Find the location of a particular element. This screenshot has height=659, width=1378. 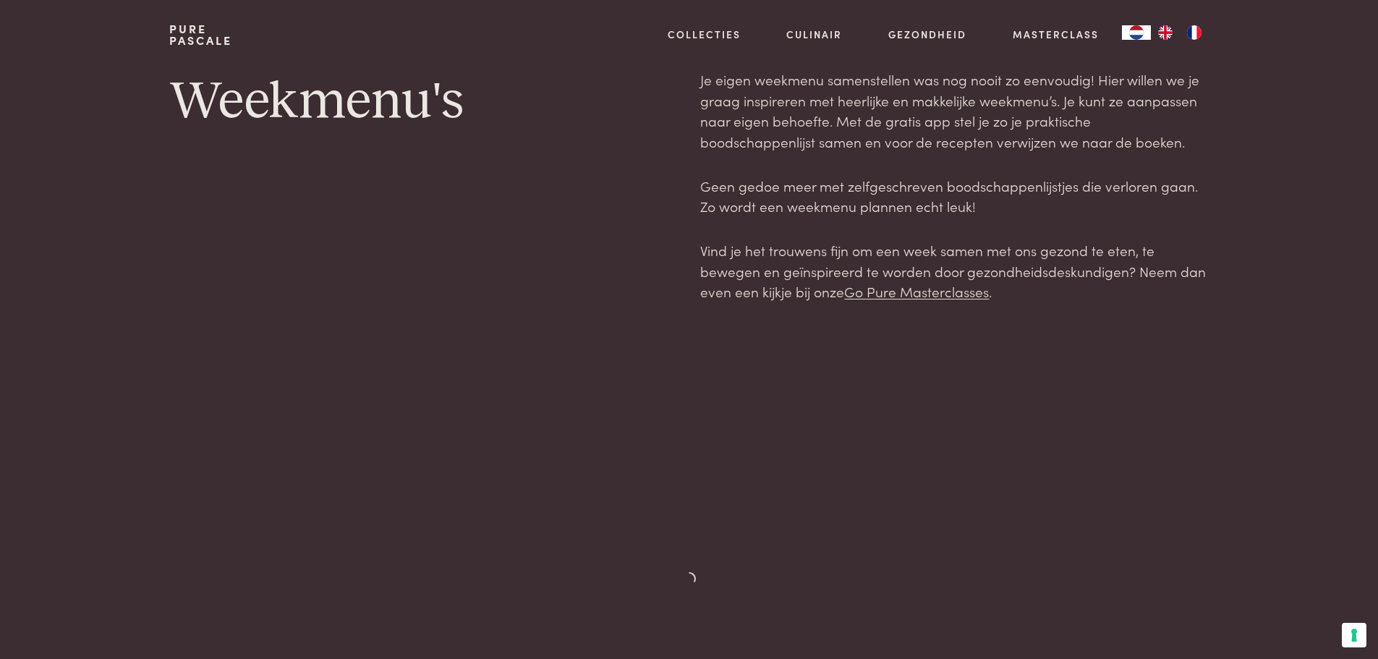

a: EN is located at coordinates (1165, 33).